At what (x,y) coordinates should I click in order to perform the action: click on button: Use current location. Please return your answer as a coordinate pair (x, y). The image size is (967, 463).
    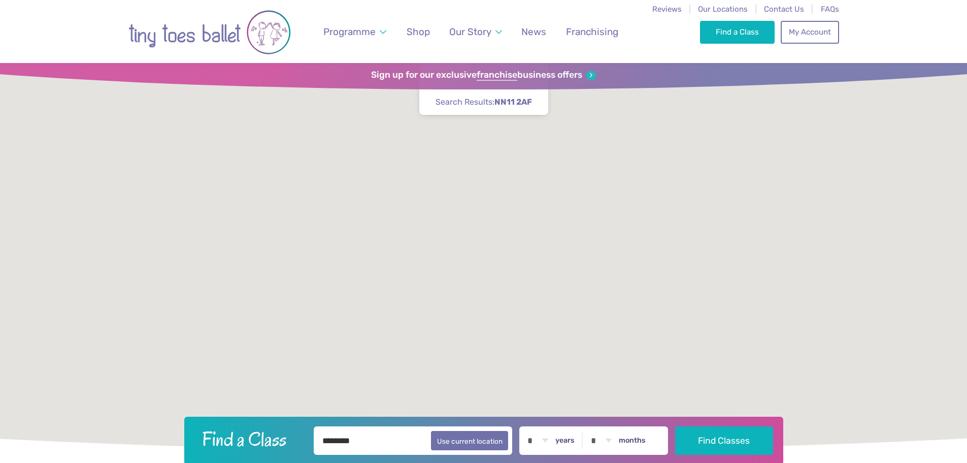
    Looking at the image, I should click on (470, 440).